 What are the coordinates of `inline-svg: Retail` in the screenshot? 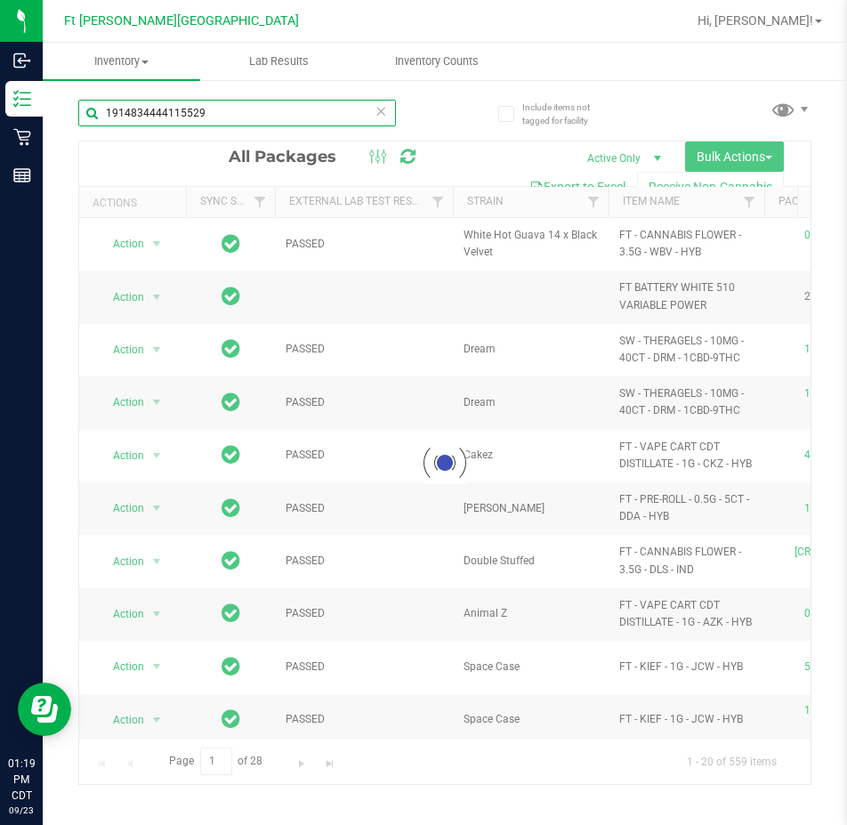 It's located at (22, 137).